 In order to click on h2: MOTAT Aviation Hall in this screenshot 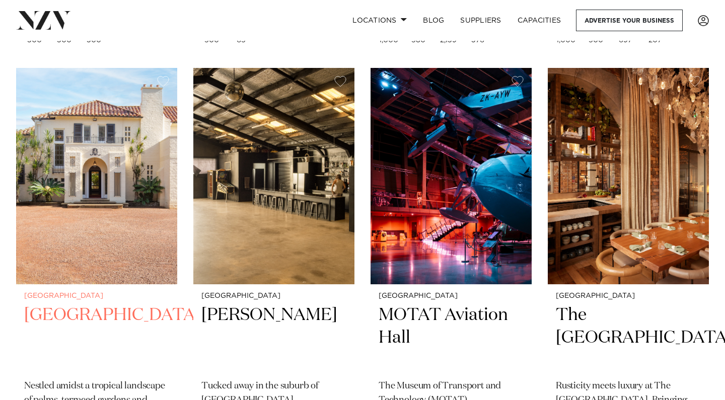, I will do `click(451, 338)`.